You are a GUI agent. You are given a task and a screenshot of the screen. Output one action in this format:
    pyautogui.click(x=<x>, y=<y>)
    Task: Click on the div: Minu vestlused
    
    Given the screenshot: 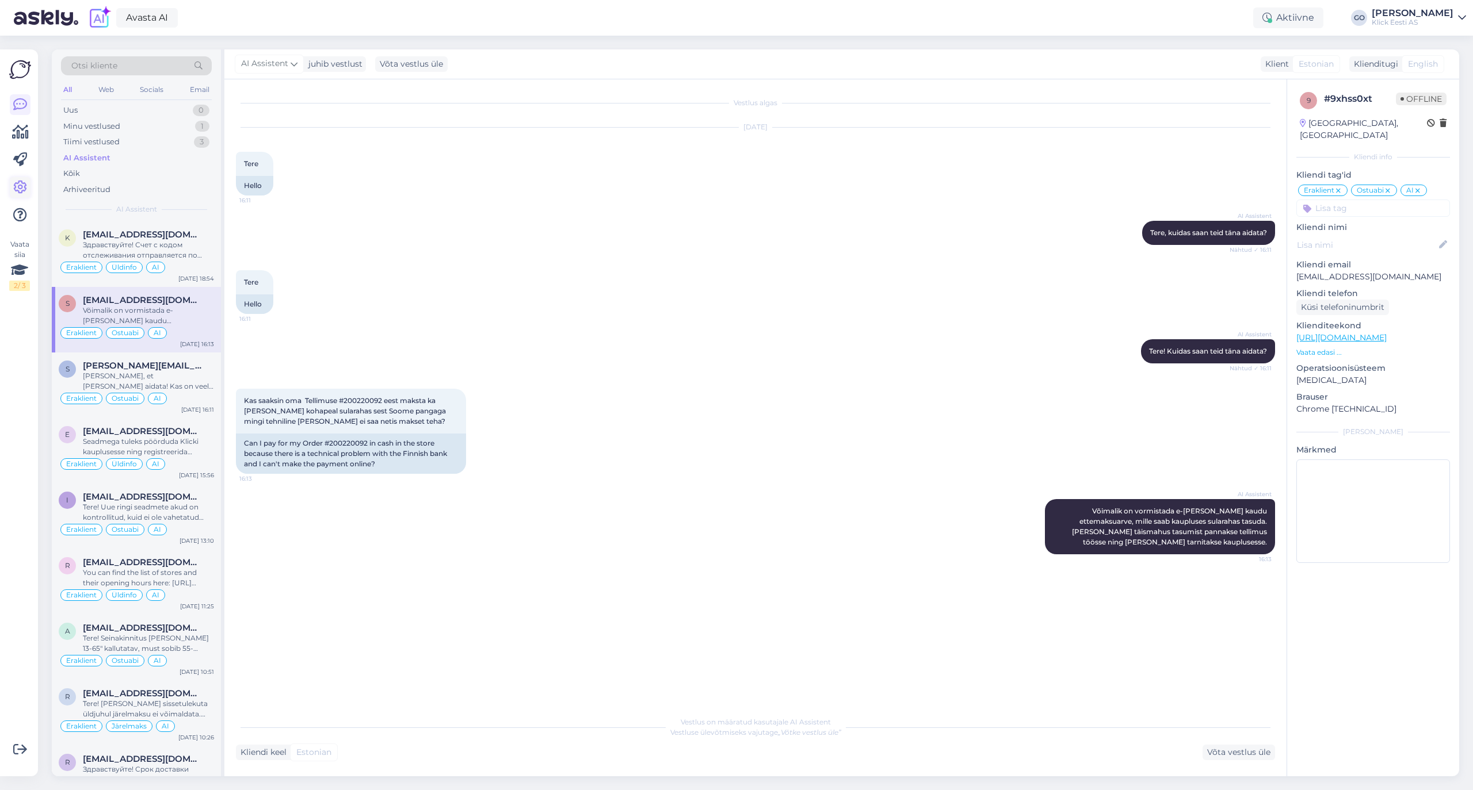 What is the action you would take?
    pyautogui.click(x=91, y=127)
    